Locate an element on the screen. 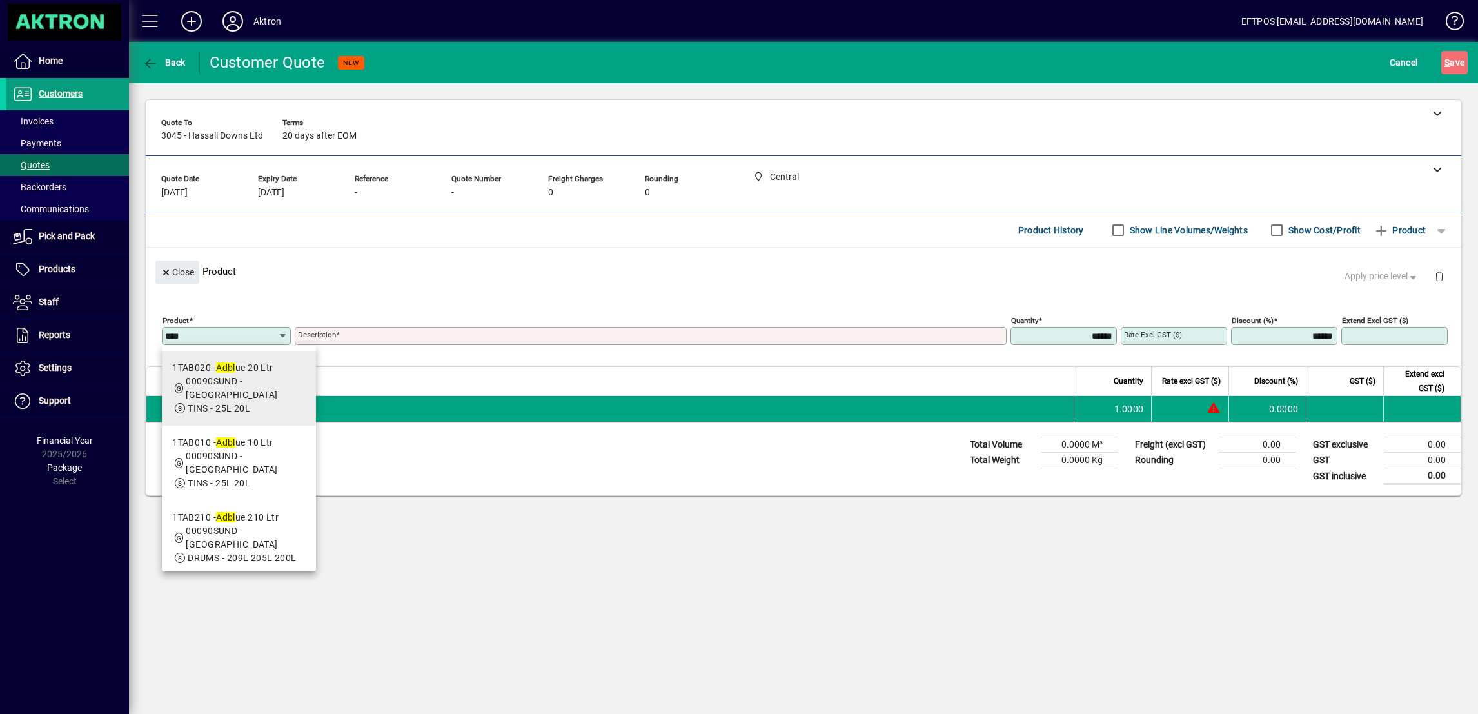 Image resolution: width=1478 pixels, height=714 pixels. button: Profile is located at coordinates (233, 21).